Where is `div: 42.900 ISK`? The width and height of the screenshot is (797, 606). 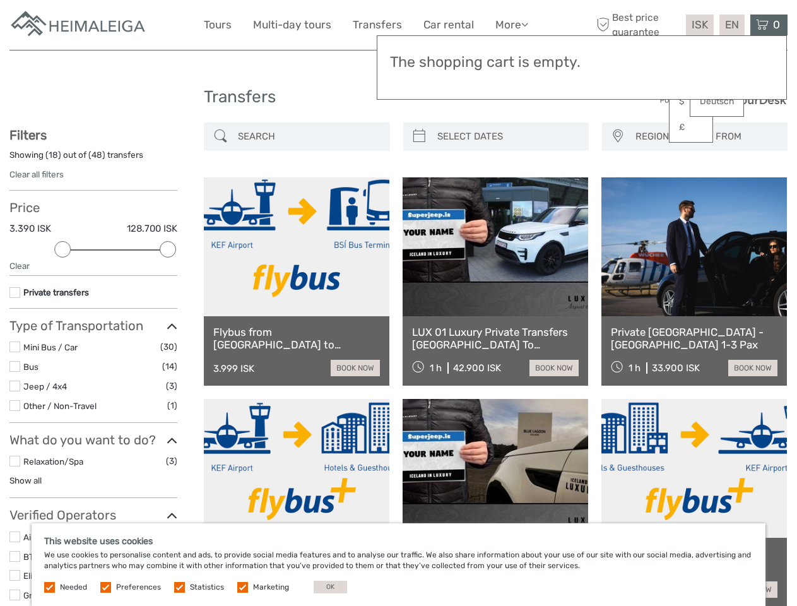 div: 42.900 ISK is located at coordinates (477, 368).